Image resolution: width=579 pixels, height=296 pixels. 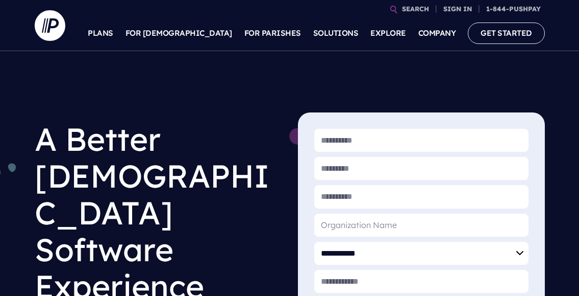 What do you see at coordinates (336, 33) in the screenshot?
I see `a: SOLUTIONS` at bounding box center [336, 33].